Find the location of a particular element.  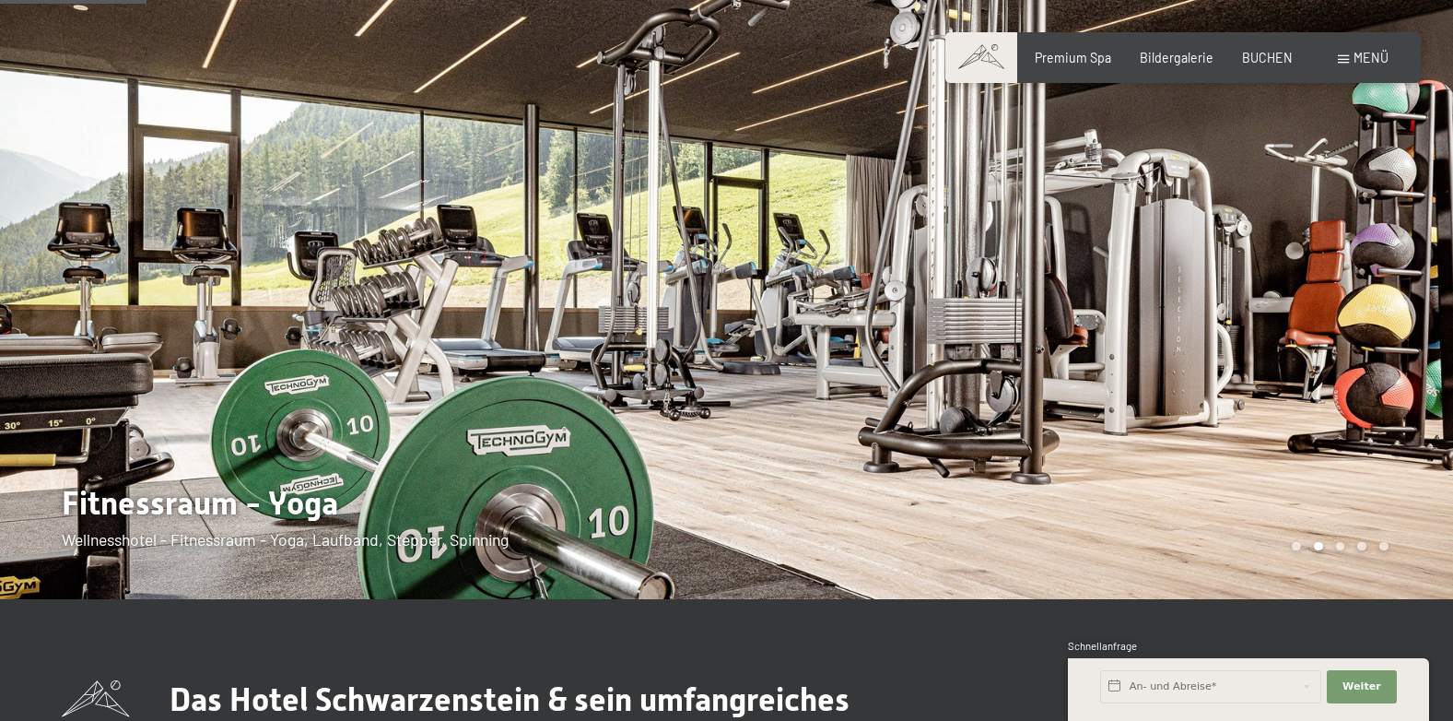

button: Weiter is located at coordinates (1362, 687).